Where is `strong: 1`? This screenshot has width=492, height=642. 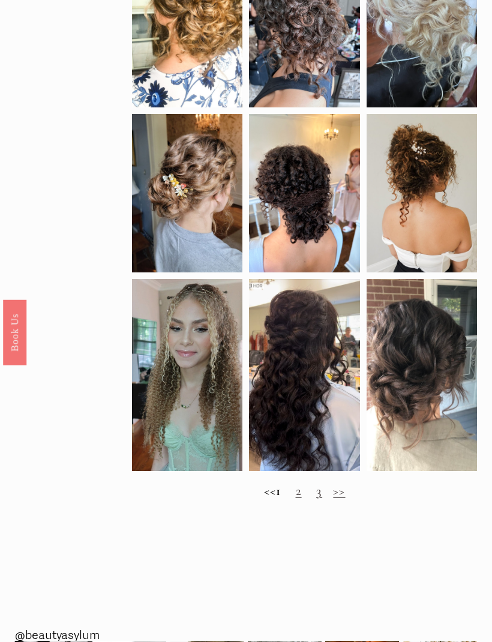 strong: 1 is located at coordinates (279, 492).